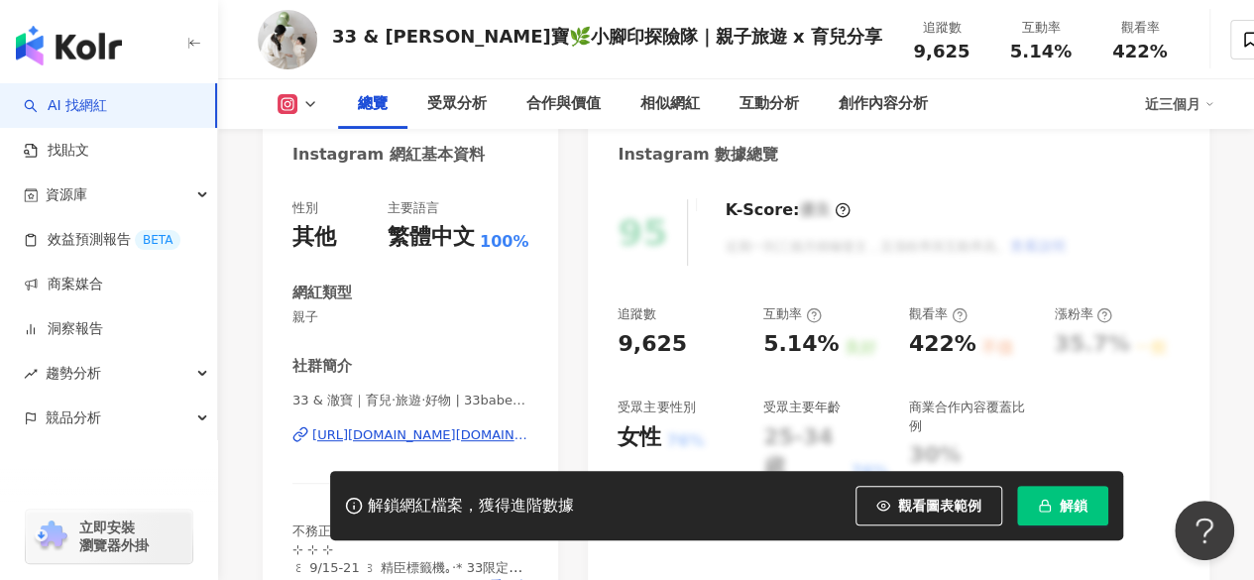  What do you see at coordinates (411, 317) in the screenshot?
I see `span: 親子` at bounding box center [411, 317].